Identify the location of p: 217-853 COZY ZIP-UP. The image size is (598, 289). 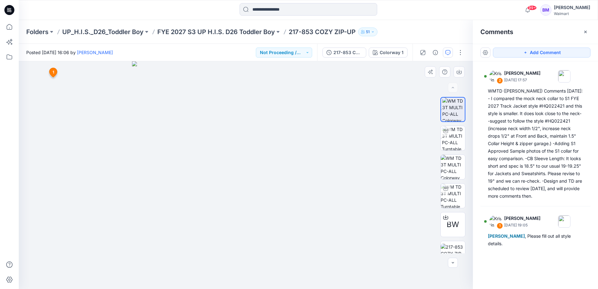
(322, 32).